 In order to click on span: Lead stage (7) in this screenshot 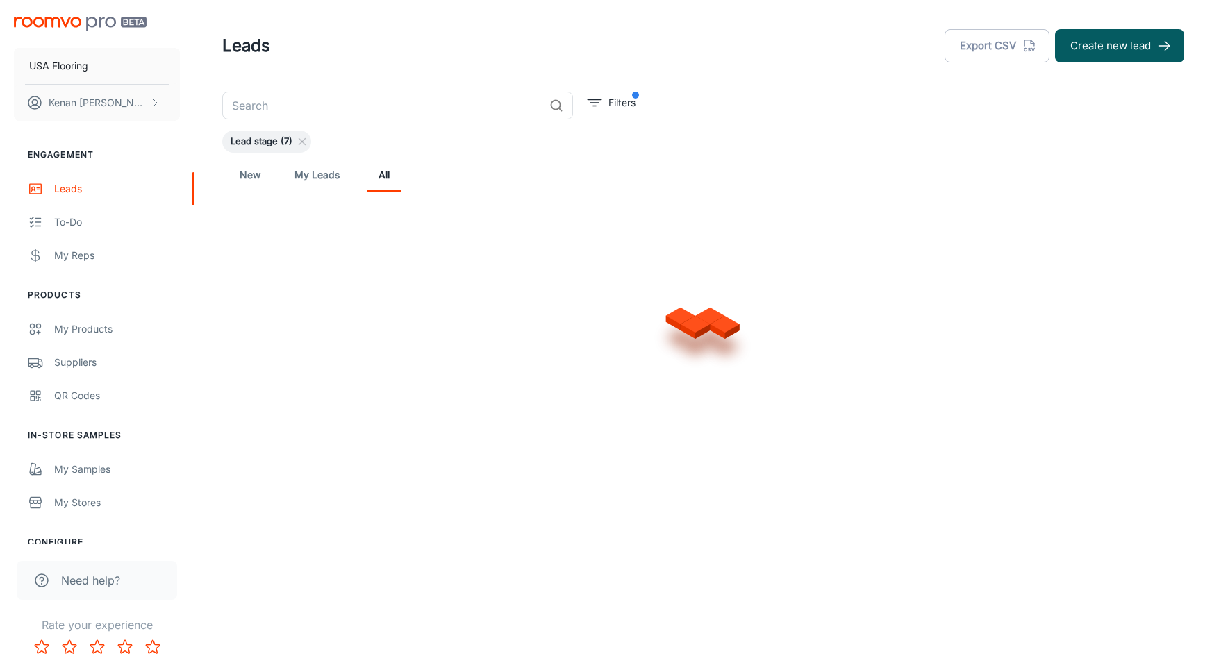, I will do `click(261, 142)`.